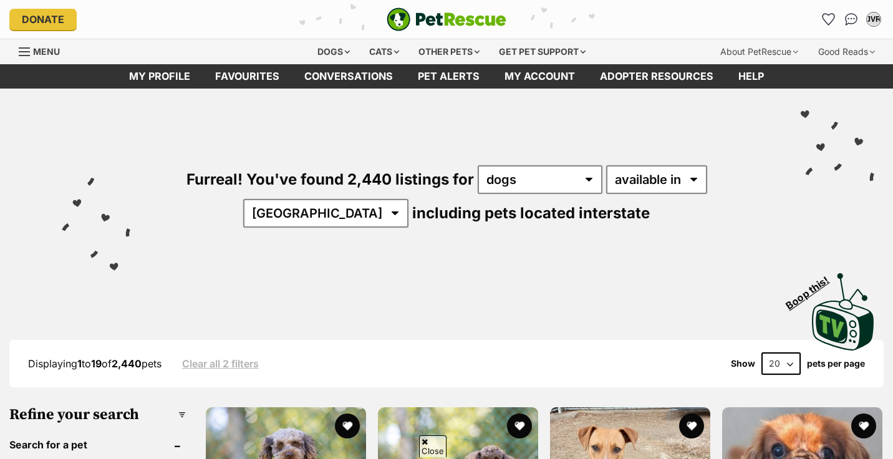 This screenshot has height=459, width=893. What do you see at coordinates (330, 179) in the screenshot?
I see `span: Furreal! You've found 2,440 listings for` at bounding box center [330, 179].